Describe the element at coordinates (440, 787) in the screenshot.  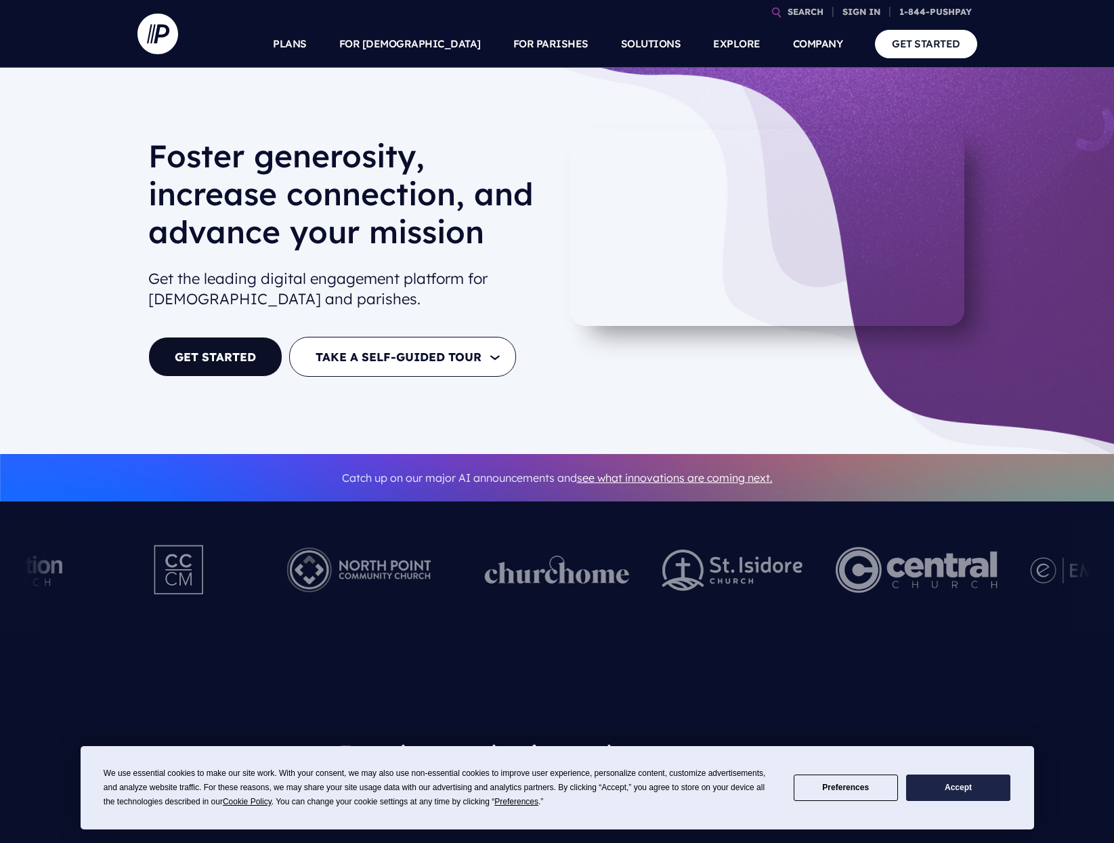
I see `div: We use essential cookies to make our site work. With your consent, we may also use non-essential ...` at that location.